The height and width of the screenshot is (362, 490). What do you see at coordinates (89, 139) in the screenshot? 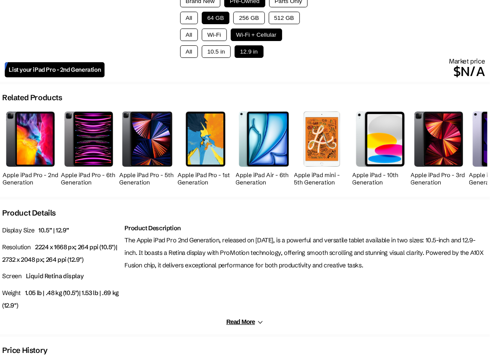
I see `img: iPad Pro (6th Generation)` at bounding box center [89, 139].